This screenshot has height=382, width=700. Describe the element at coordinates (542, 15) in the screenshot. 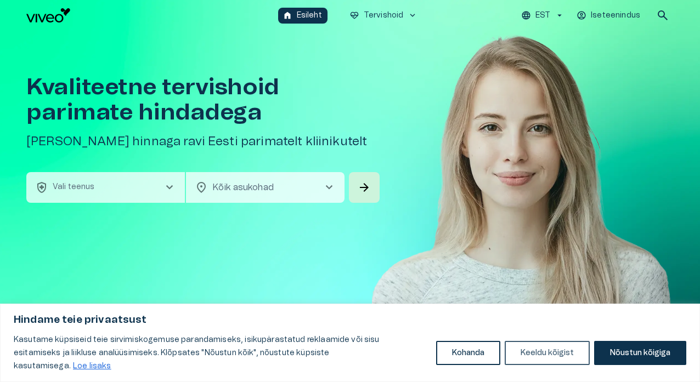

I see `button: EST` at that location.